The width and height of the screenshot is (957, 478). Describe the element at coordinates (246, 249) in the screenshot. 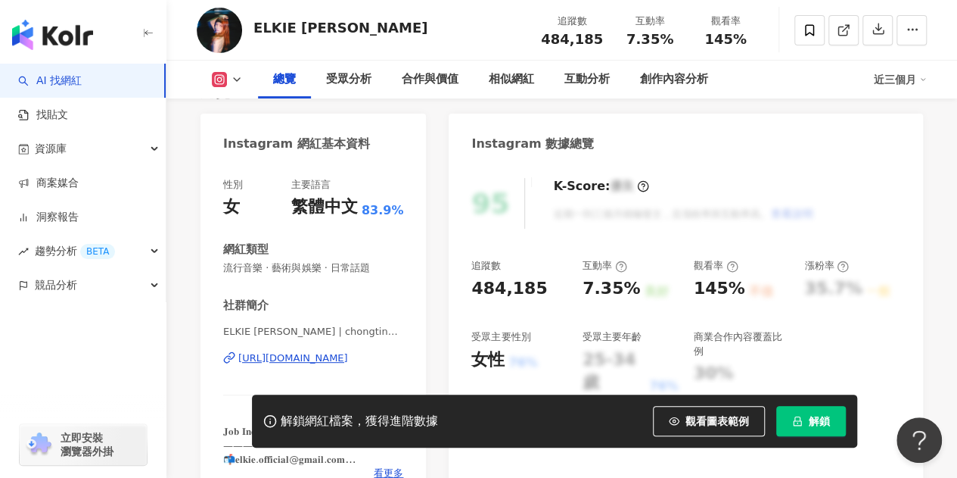

I see `div: 網紅類型` at that location.